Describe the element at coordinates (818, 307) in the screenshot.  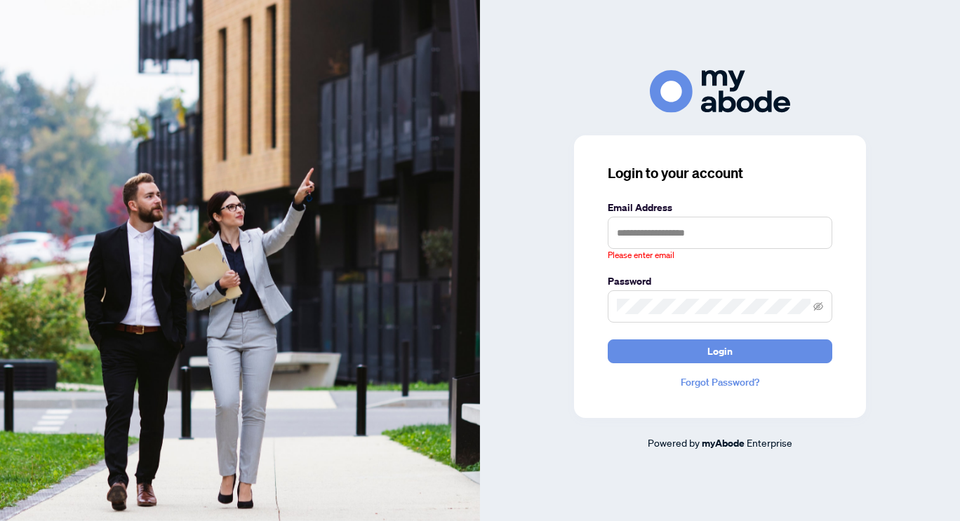
I see `span: eye-invisible` at that location.